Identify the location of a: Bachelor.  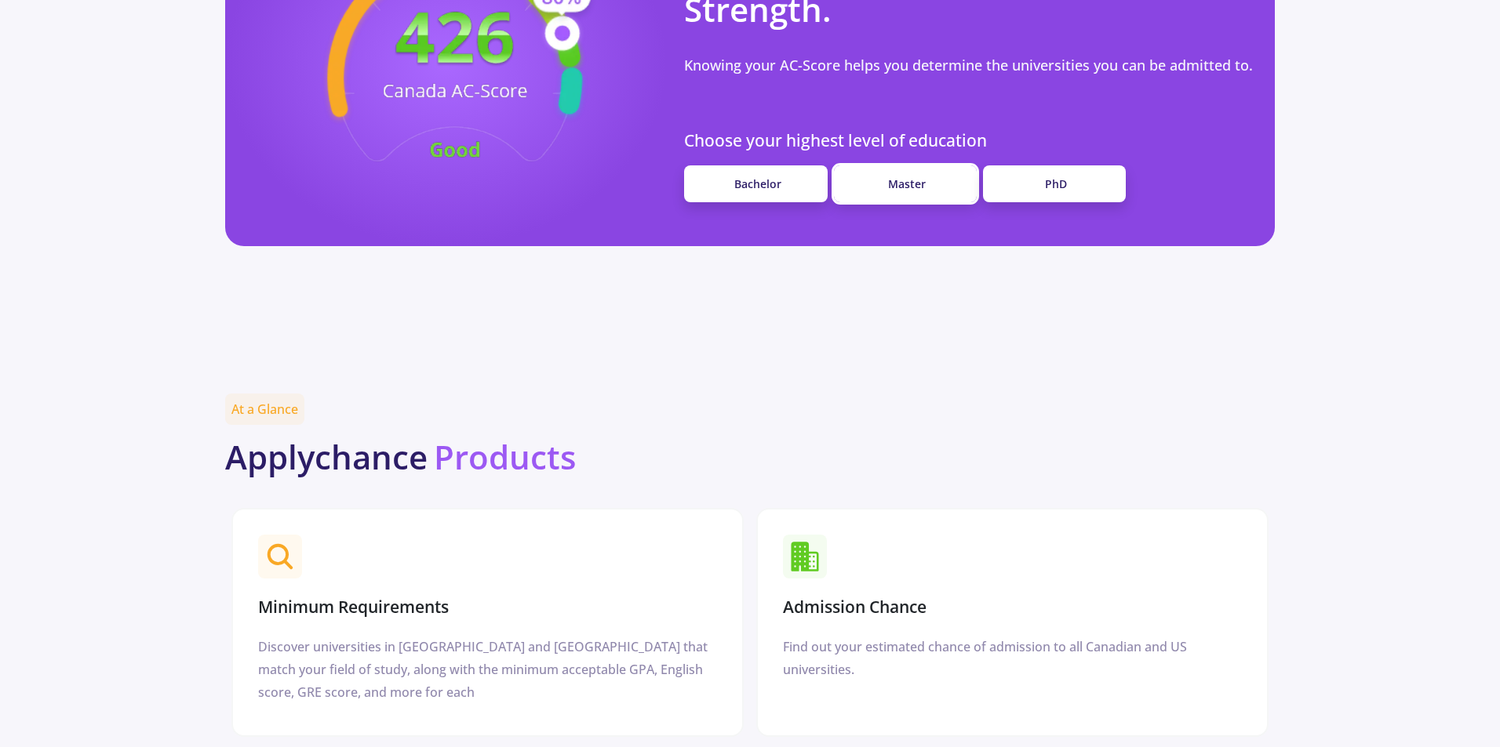
(755, 184).